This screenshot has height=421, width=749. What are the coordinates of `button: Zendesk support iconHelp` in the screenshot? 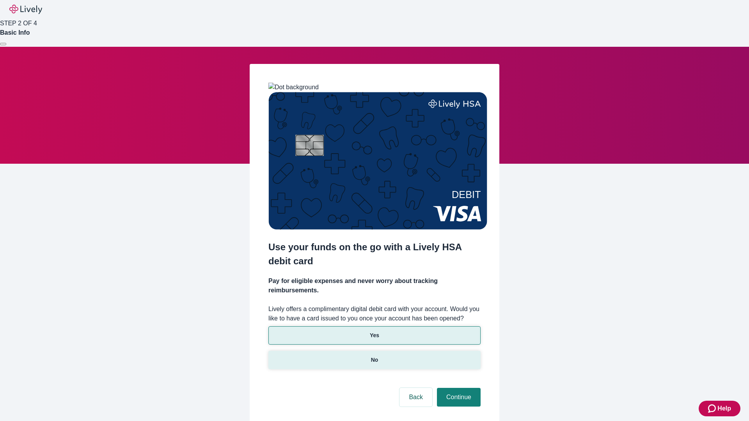 It's located at (720, 409).